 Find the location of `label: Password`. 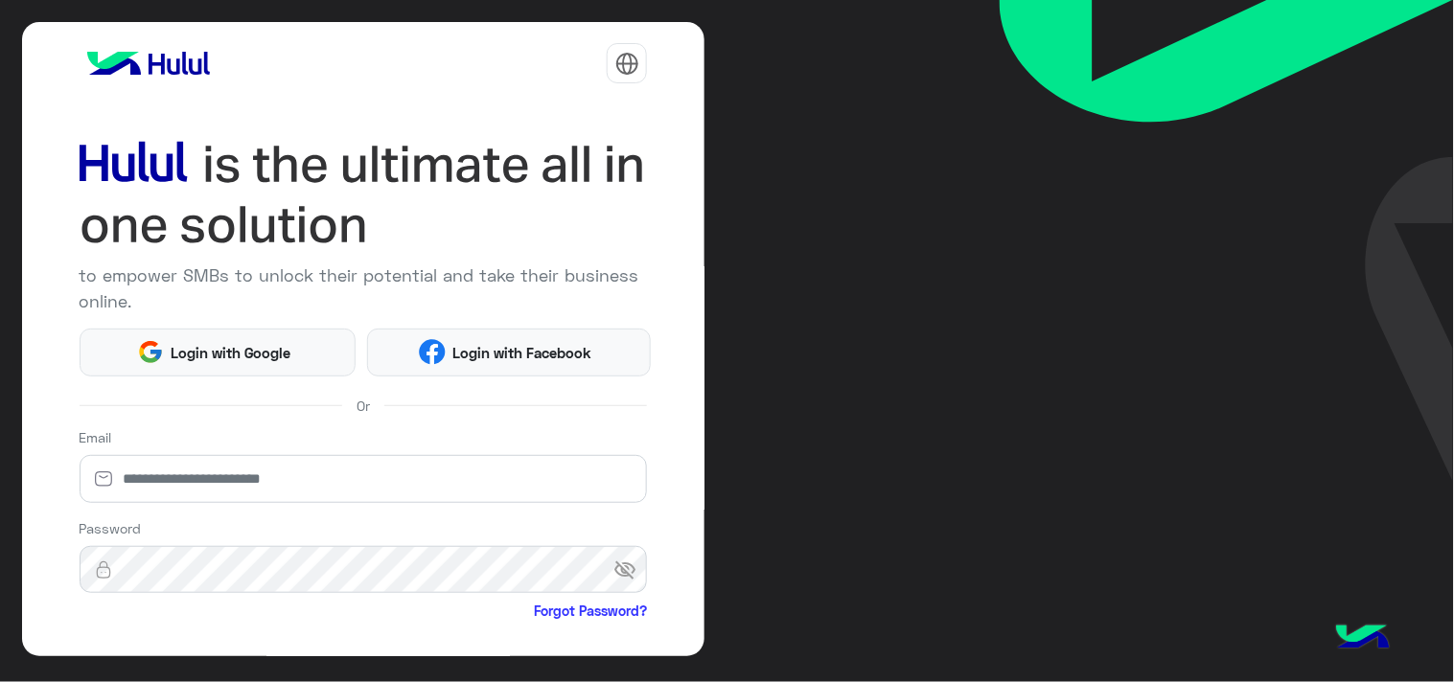

label: Password is located at coordinates (110, 528).